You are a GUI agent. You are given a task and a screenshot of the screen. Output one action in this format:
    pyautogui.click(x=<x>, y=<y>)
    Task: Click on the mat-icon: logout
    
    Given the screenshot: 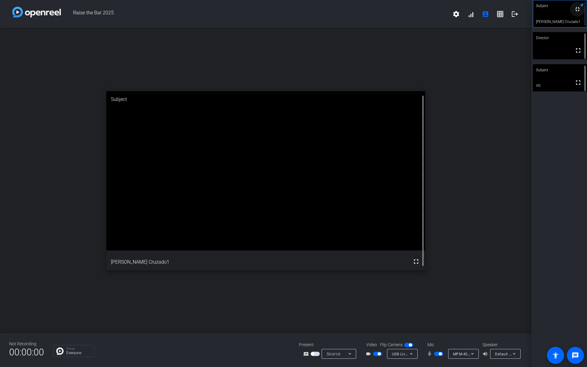 What is the action you would take?
    pyautogui.click(x=515, y=14)
    